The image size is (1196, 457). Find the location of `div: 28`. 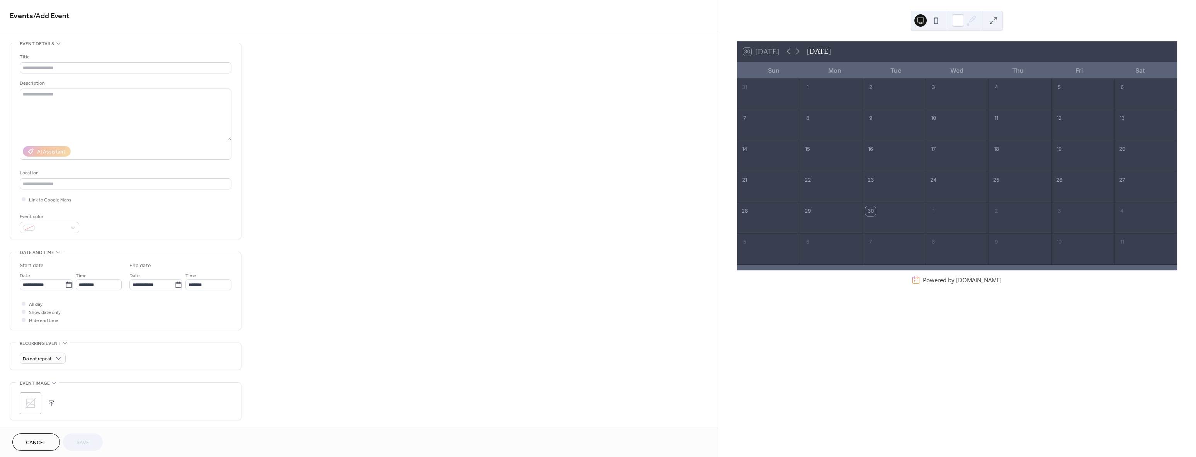

div: 28 is located at coordinates (745, 211).